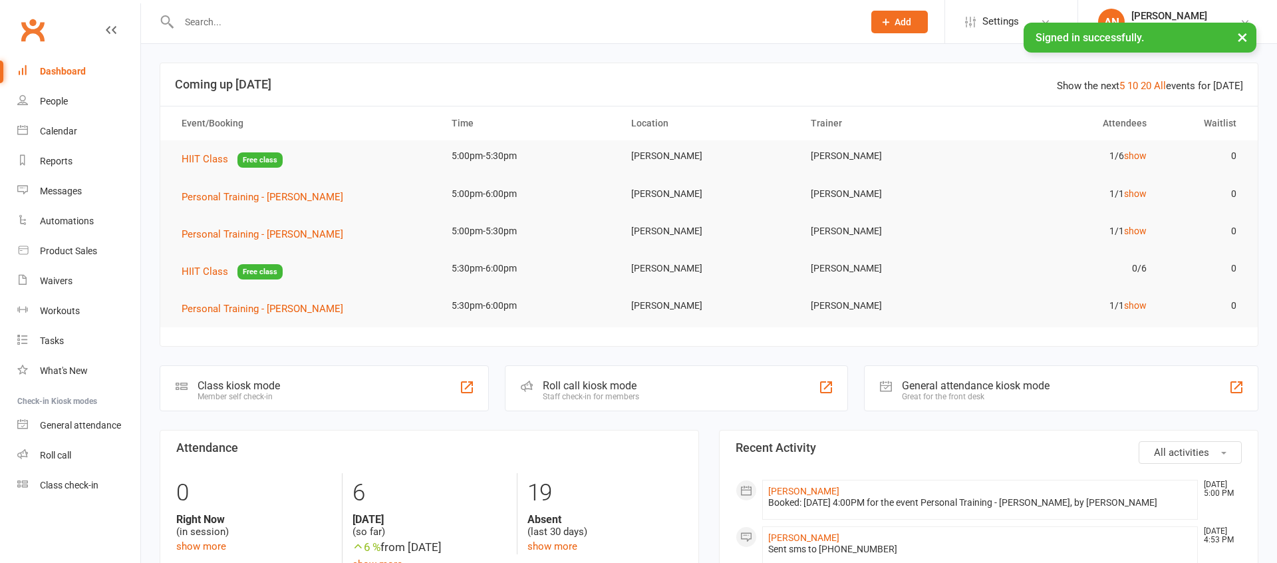 The height and width of the screenshot is (563, 1277). What do you see at coordinates (1068, 231) in the screenshot?
I see `td: 1/1` at bounding box center [1068, 231].